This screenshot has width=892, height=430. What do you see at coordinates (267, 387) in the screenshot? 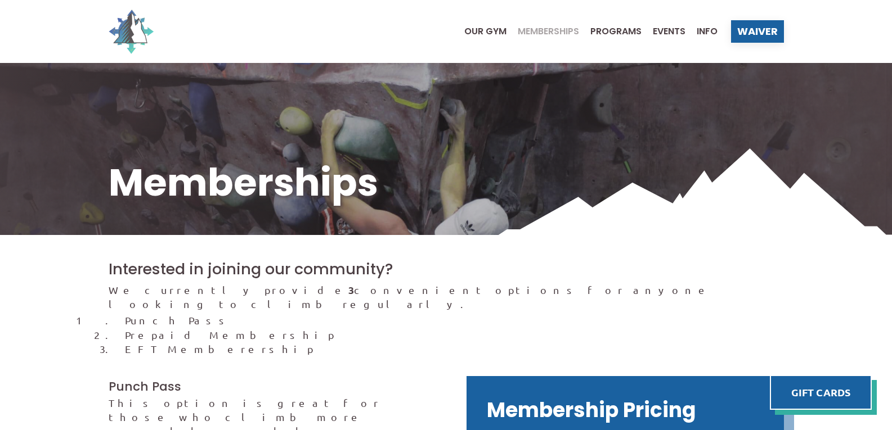
I see `h3: Punch Pass` at bounding box center [267, 387].